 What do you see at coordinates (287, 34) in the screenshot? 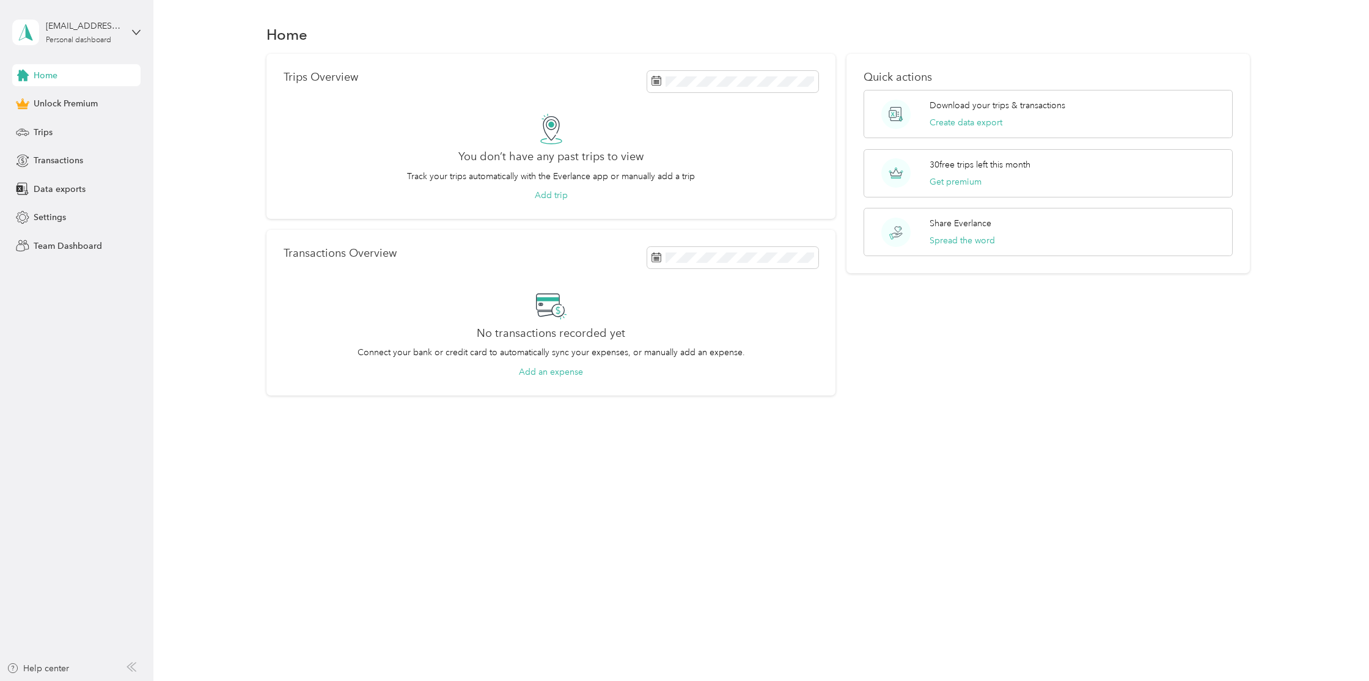
I see `h1: Home` at bounding box center [287, 34].